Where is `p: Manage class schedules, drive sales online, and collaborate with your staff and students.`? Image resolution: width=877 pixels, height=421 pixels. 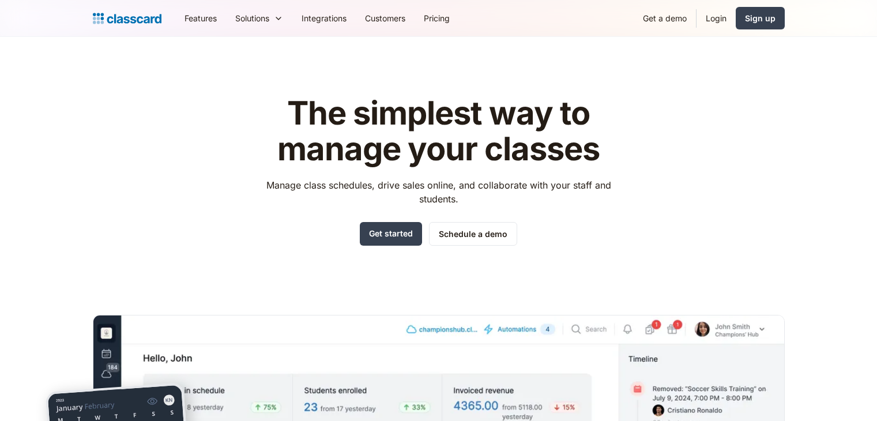 p: Manage class schedules, drive sales online, and collaborate with your staff and students. is located at coordinates (438, 192).